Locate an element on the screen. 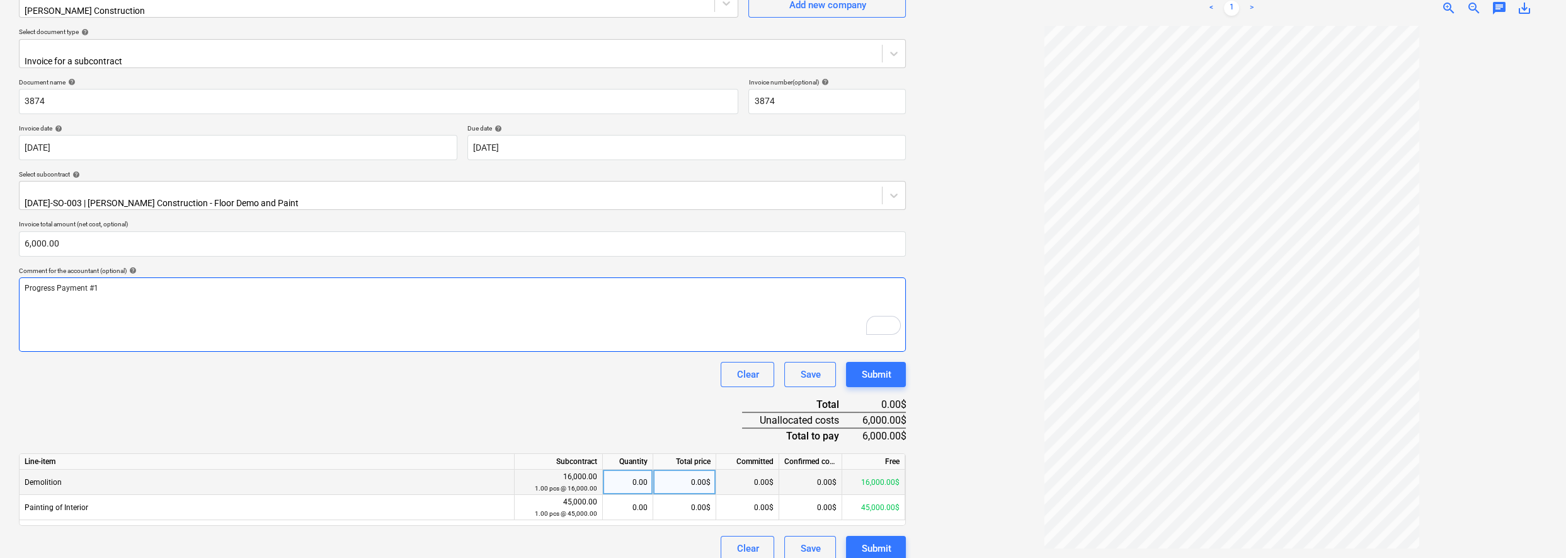 The height and width of the screenshot is (558, 1566). div: Due date is located at coordinates (687, 128).